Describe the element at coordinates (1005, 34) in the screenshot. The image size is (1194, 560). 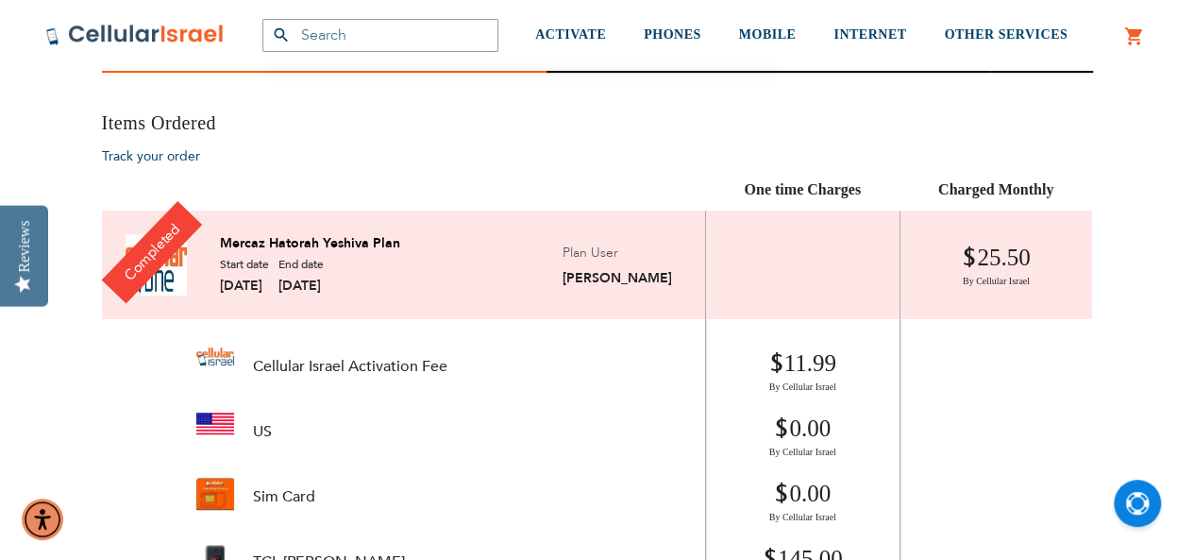
I see `span: OTHER SERVICES` at that location.